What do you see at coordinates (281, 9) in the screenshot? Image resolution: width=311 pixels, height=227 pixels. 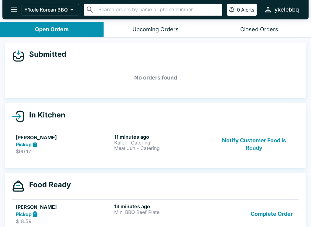 I see `button: ykelebbq` at bounding box center [281, 9].